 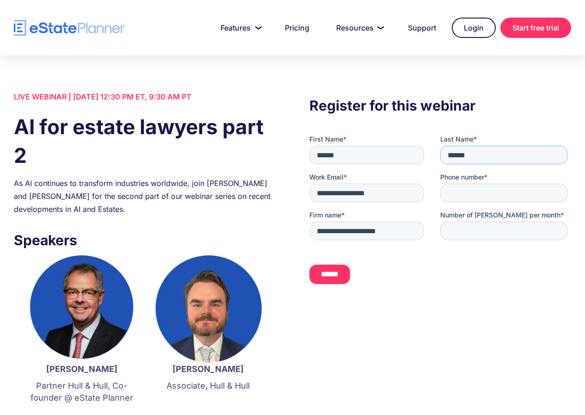 What do you see at coordinates (69, 28) in the screenshot?
I see `a: home` at bounding box center [69, 28].